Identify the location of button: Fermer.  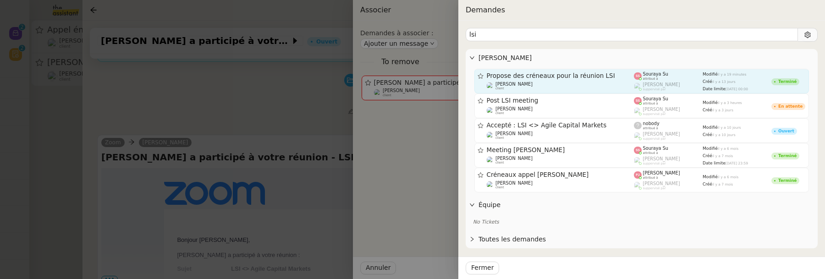
(482, 268).